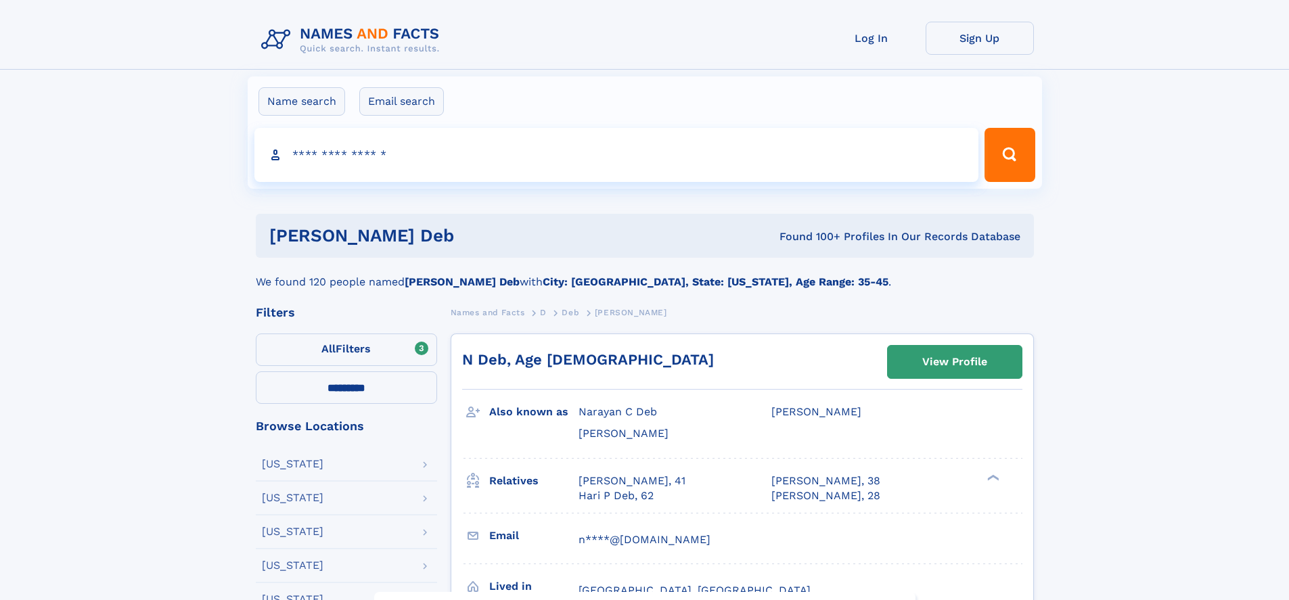  I want to click on label: Filters, so click(346, 350).